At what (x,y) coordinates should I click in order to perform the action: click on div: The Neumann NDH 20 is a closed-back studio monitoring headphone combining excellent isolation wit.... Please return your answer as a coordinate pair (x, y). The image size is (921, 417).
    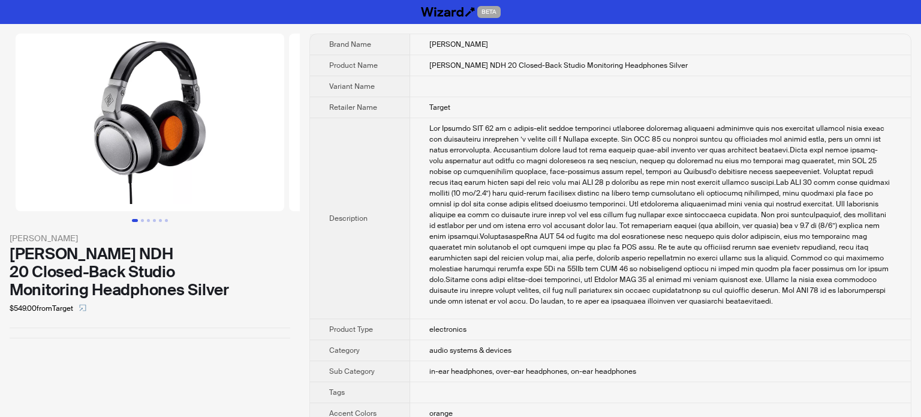
    Looking at the image, I should click on (660, 215).